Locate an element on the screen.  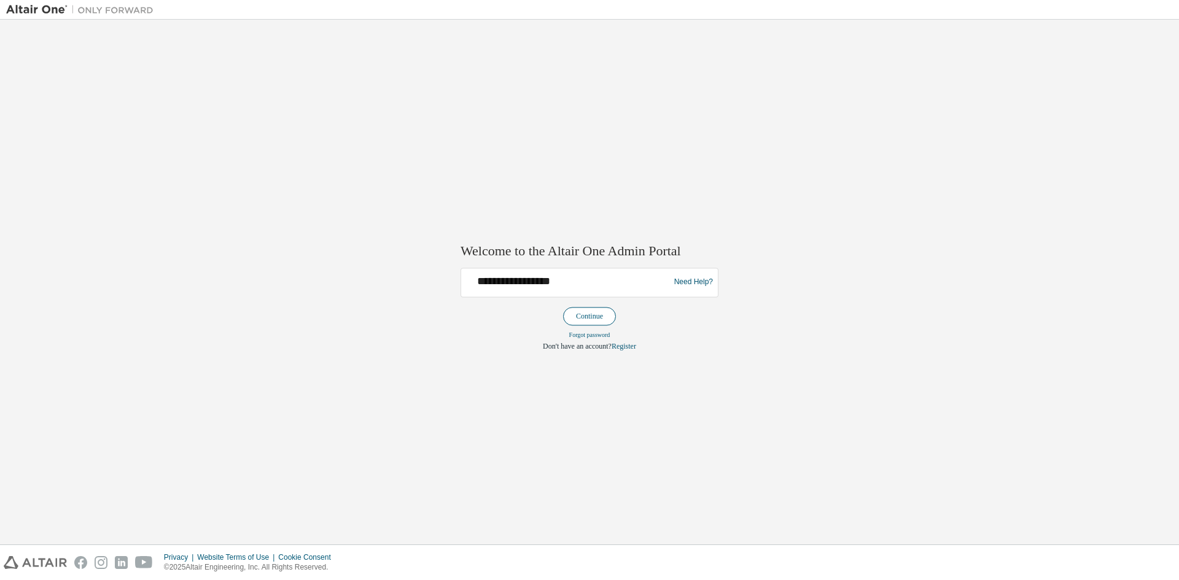
div: Privacy is located at coordinates (181, 558).